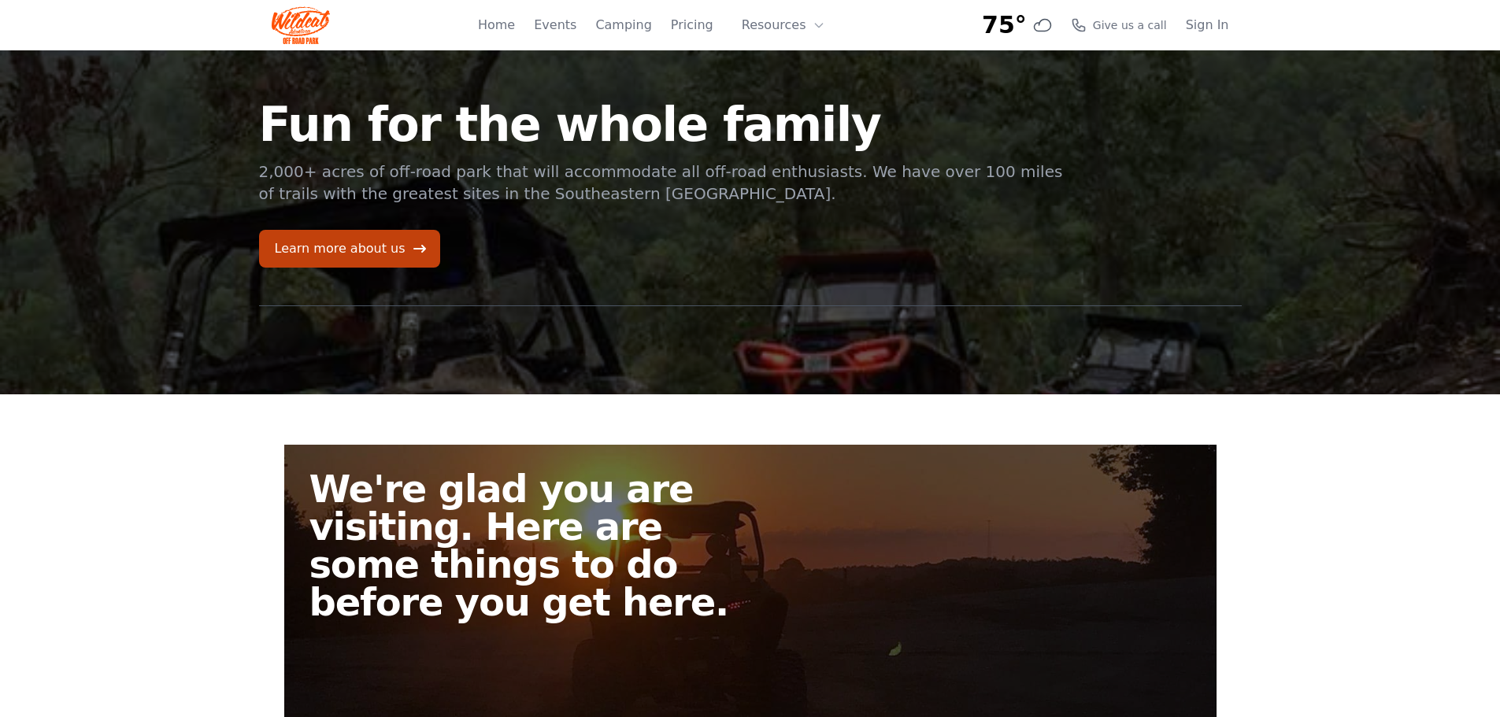 The width and height of the screenshot is (1500, 717). I want to click on a: Give us a call, so click(1119, 25).